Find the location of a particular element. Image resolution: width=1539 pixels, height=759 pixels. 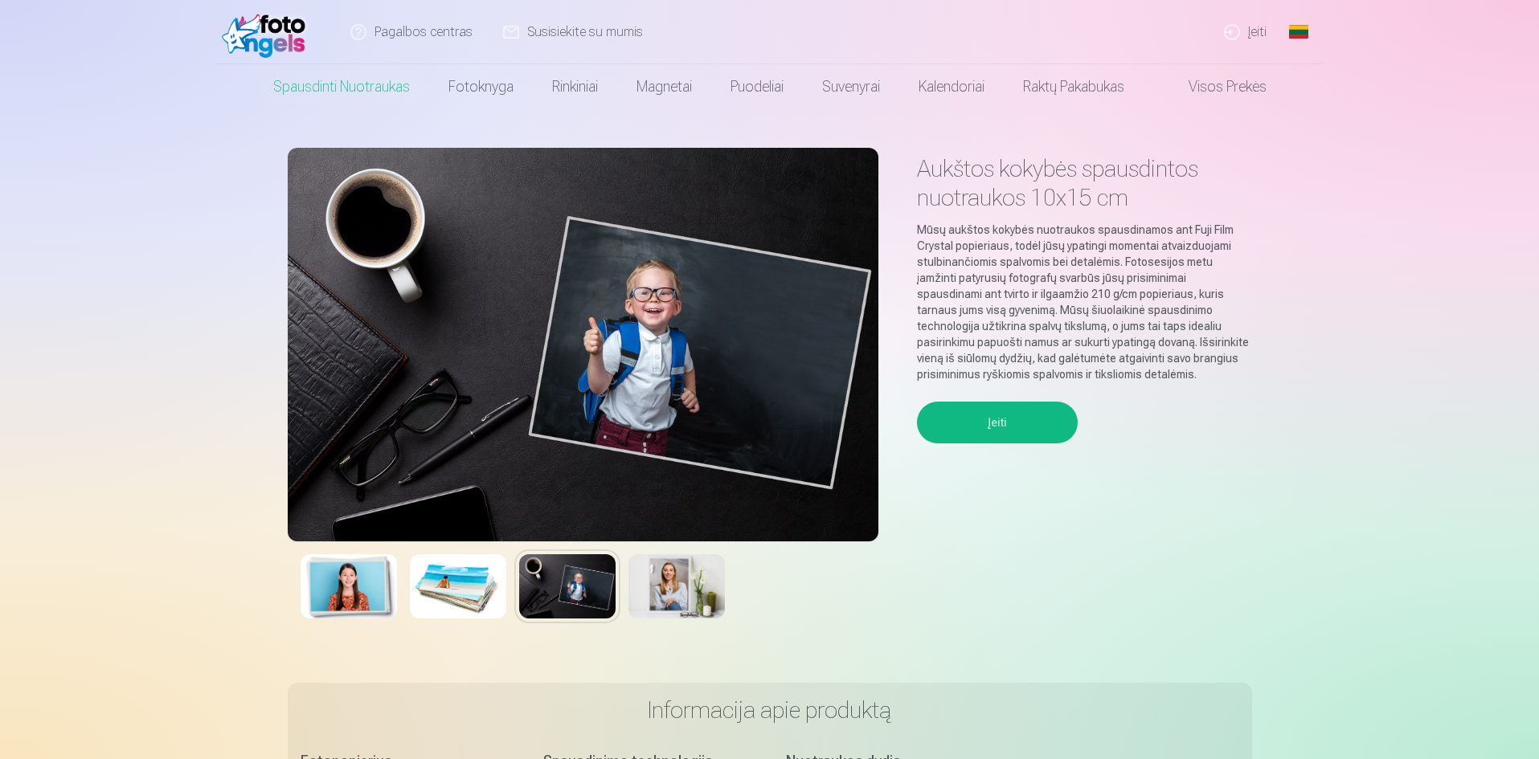

img: /fa2 is located at coordinates (268, 32).